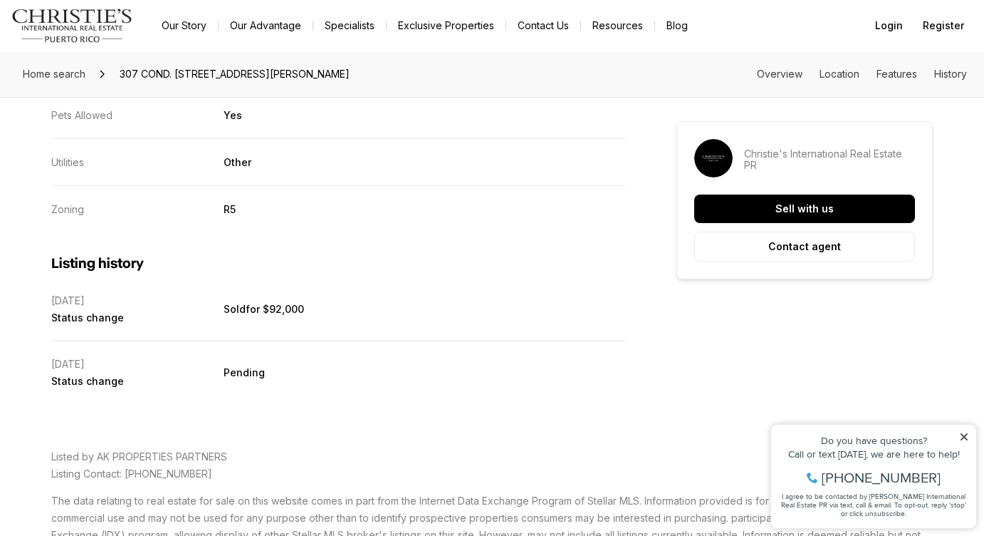 This screenshot has width=984, height=536. I want to click on p: R5, so click(229, 209).